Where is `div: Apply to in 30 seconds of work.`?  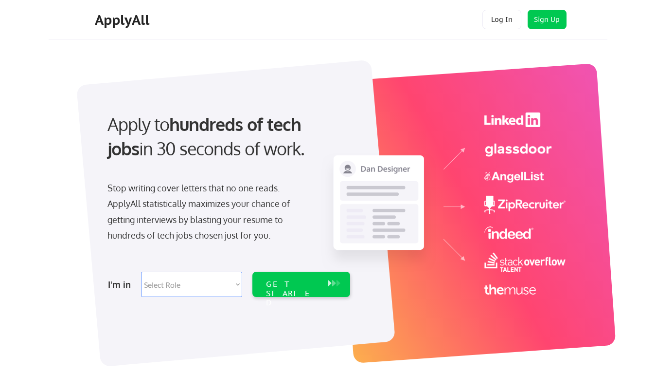
div: Apply to in 30 seconds of work. is located at coordinates (227, 136).